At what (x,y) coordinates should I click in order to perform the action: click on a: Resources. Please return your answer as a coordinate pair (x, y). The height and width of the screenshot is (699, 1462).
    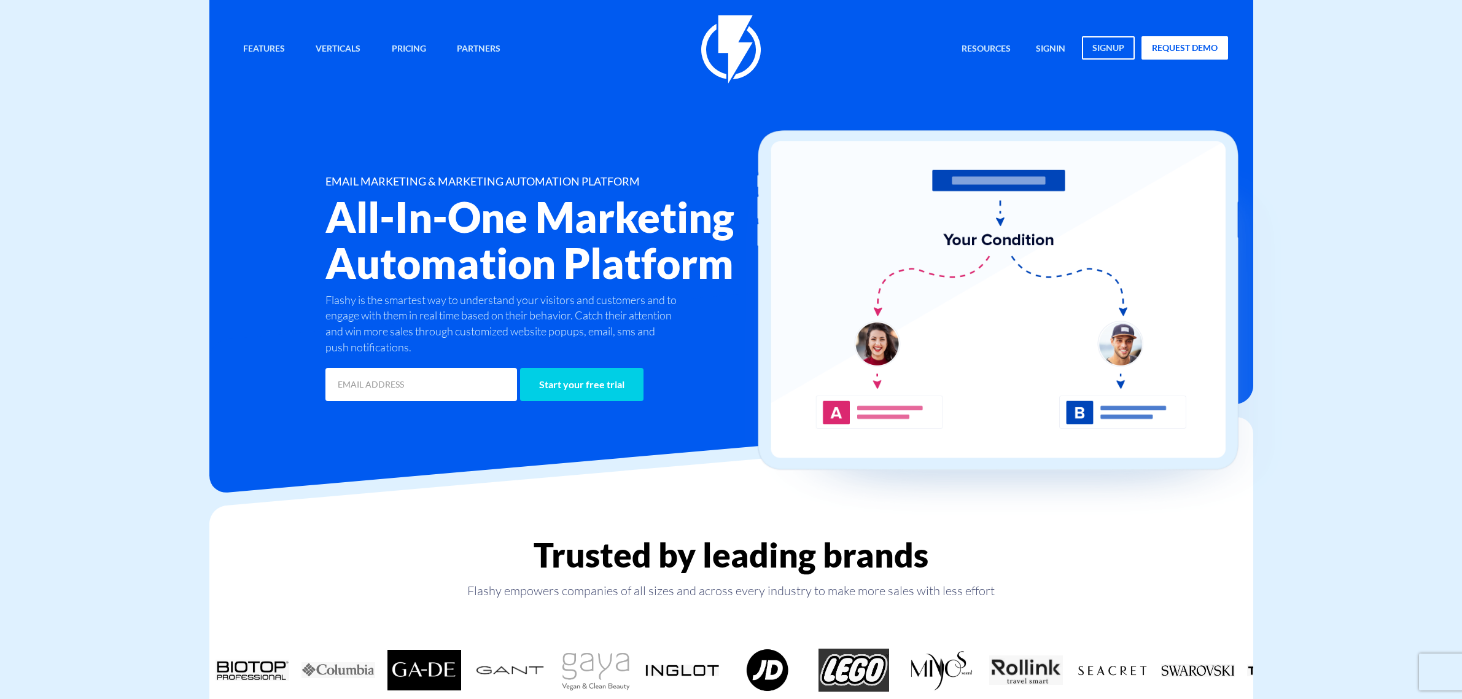
    Looking at the image, I should click on (986, 49).